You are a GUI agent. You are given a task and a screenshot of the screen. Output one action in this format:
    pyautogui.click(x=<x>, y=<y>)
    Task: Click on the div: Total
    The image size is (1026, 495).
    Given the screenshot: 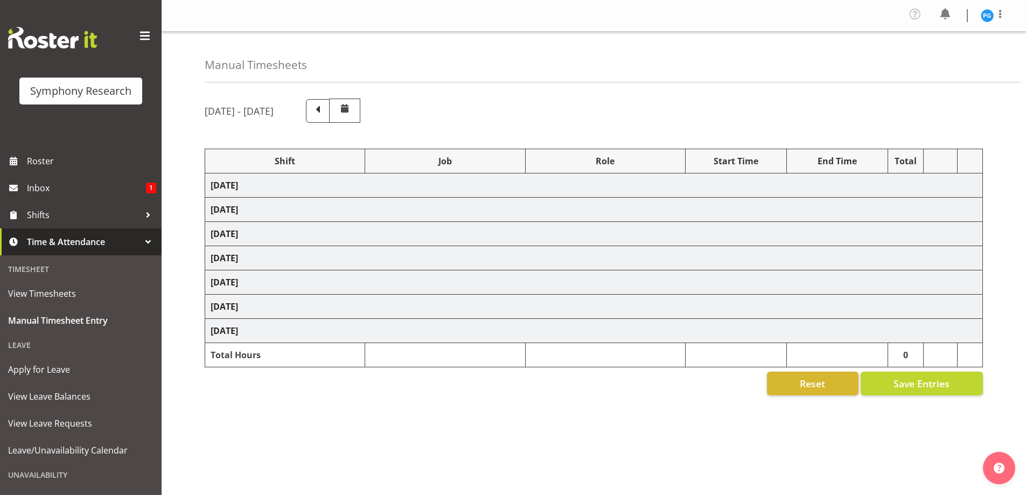 What is the action you would take?
    pyautogui.click(x=906, y=161)
    